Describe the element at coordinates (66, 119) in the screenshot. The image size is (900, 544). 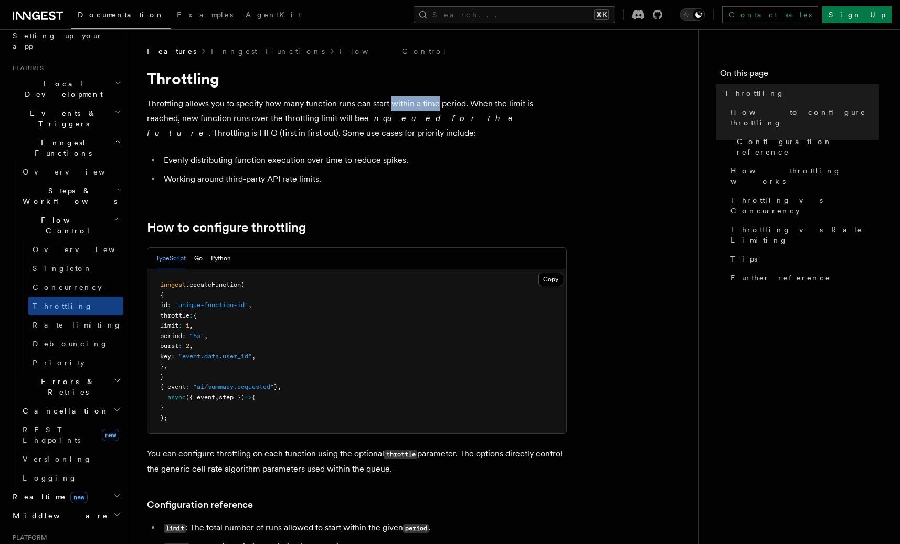
I see `button: Events & Triggers` at that location.